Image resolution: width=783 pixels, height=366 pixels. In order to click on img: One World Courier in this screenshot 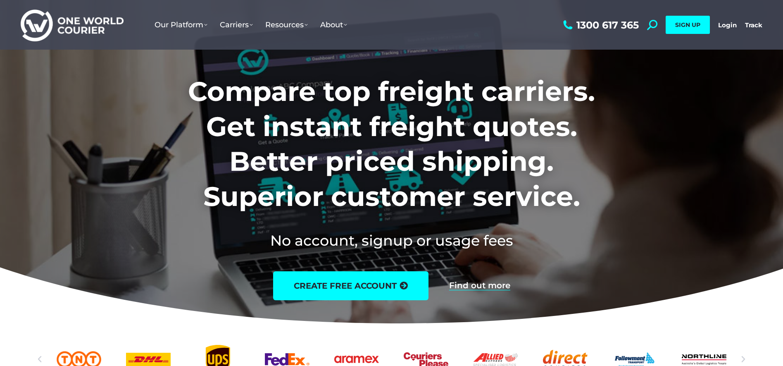, I will do `click(72, 25)`.